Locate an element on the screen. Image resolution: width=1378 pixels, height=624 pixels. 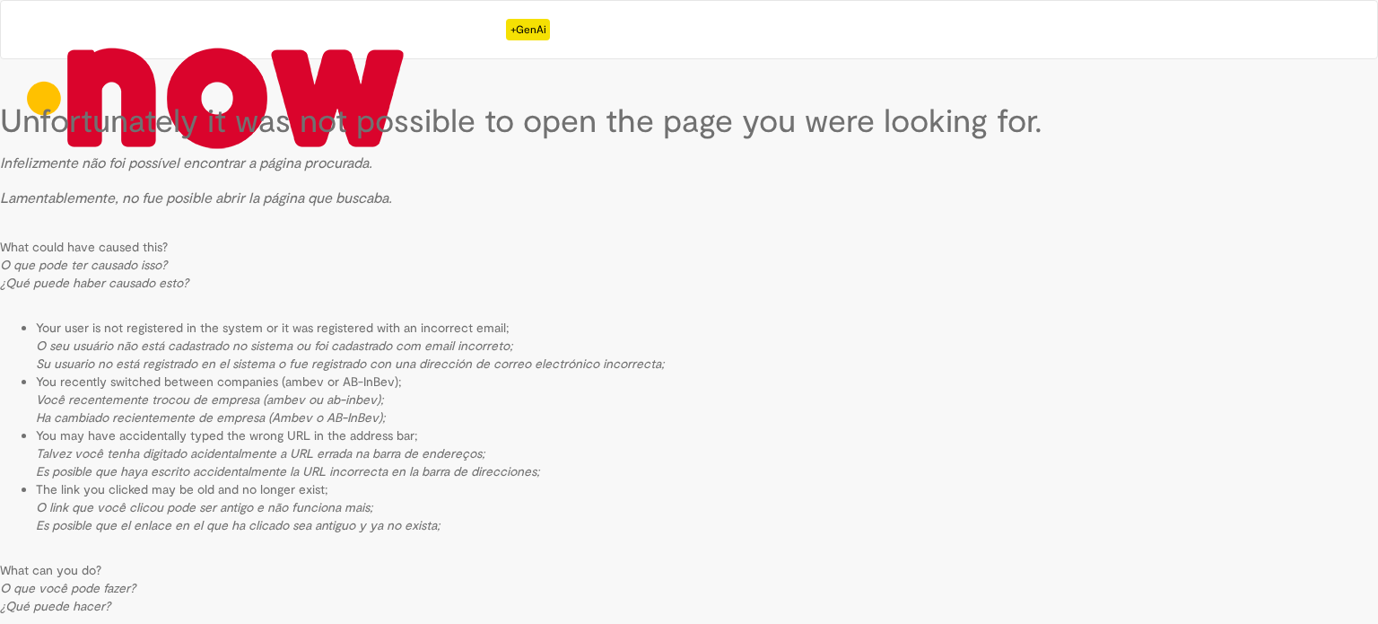
a: Login is located at coordinates (592, 28).